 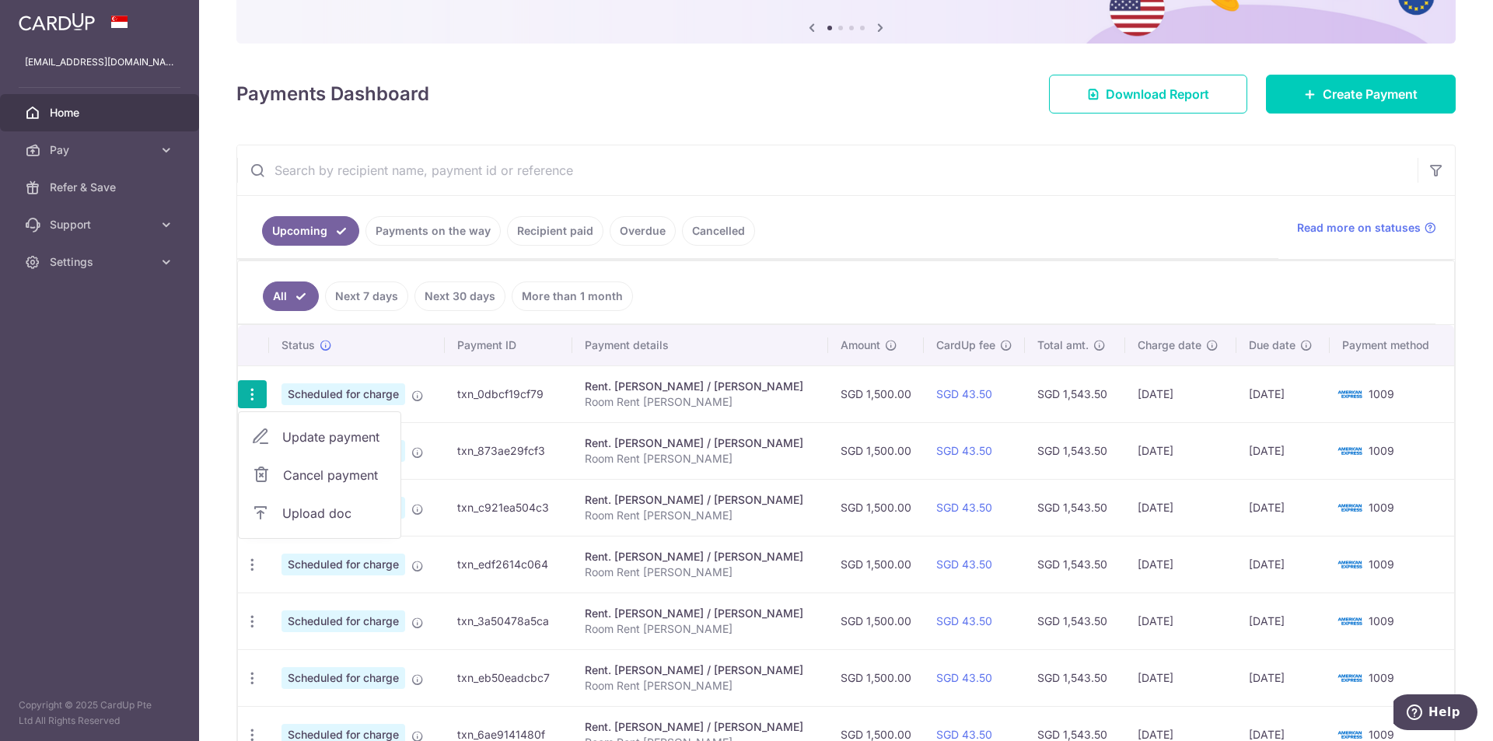 What do you see at coordinates (333, 94) in the screenshot?
I see `h4: Payments Dashboard` at bounding box center [333, 94].